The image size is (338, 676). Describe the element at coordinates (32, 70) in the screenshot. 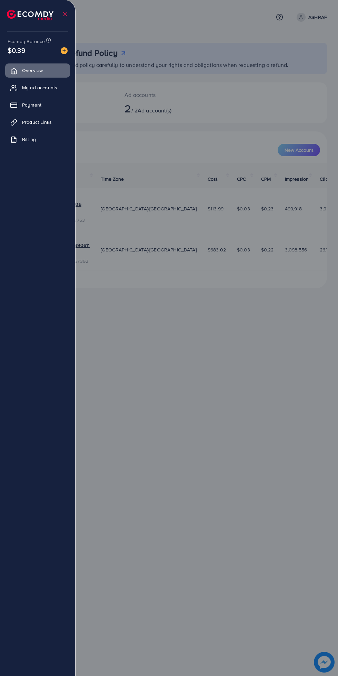

I see `span: Overview` at that location.